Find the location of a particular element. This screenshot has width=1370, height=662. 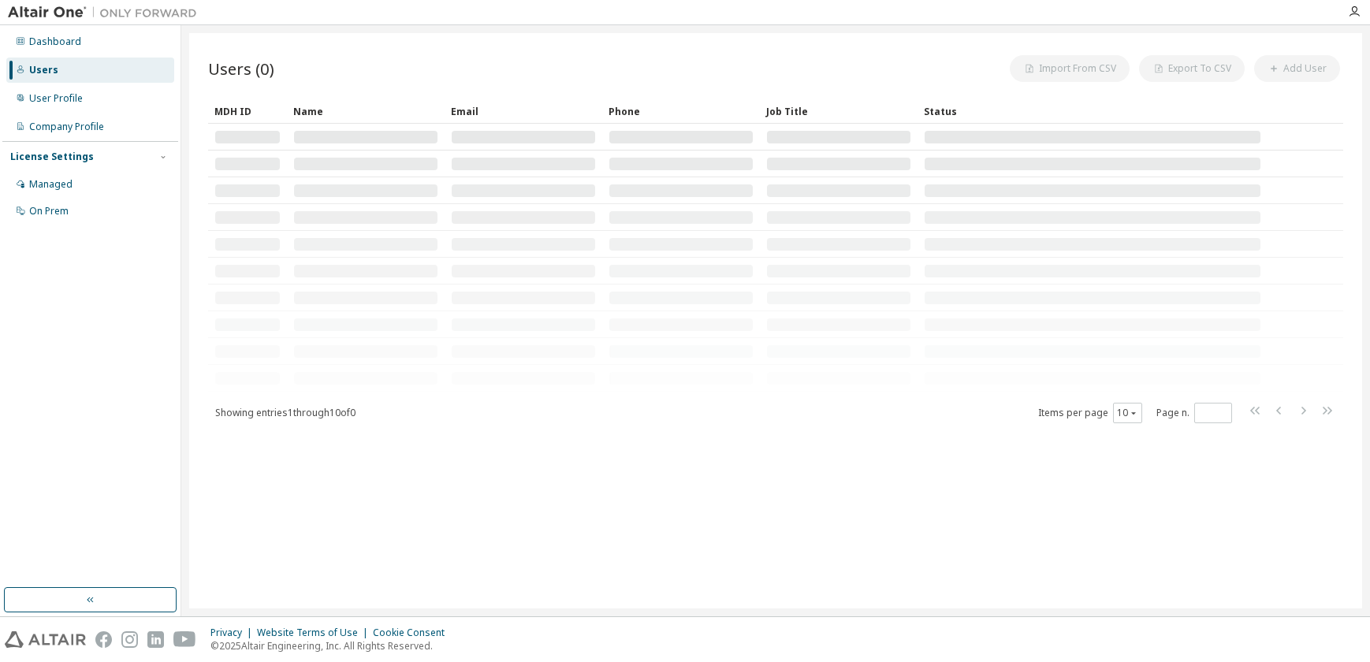

img: facebook.svg is located at coordinates (103, 639).